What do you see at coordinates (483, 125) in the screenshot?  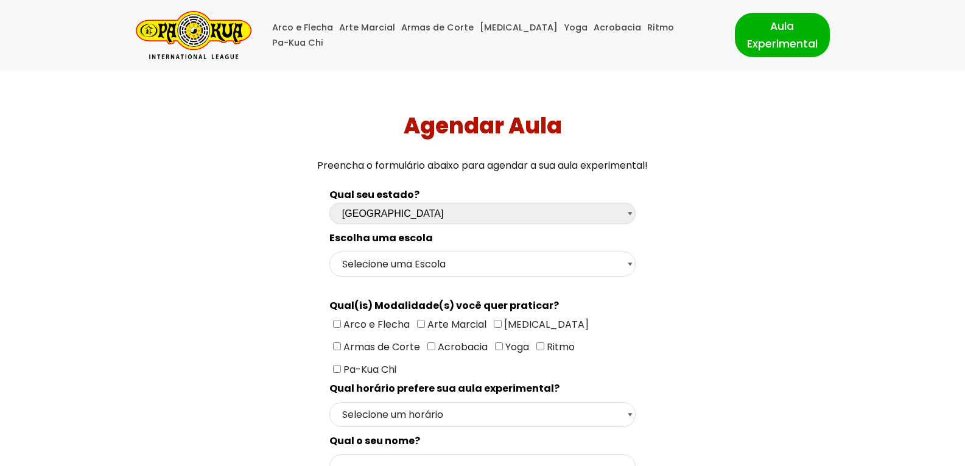 I see `h1: Agendar Aula` at bounding box center [483, 125].